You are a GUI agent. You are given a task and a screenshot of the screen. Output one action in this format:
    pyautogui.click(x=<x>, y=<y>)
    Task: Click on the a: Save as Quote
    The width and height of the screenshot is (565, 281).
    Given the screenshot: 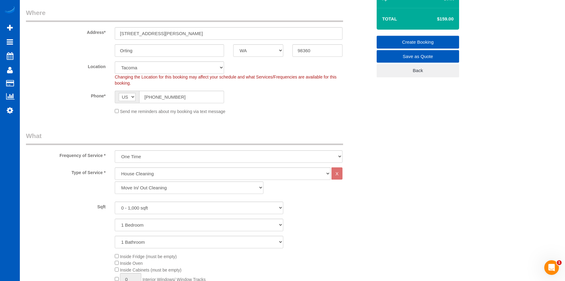 What is the action you would take?
    pyautogui.click(x=418, y=56)
    